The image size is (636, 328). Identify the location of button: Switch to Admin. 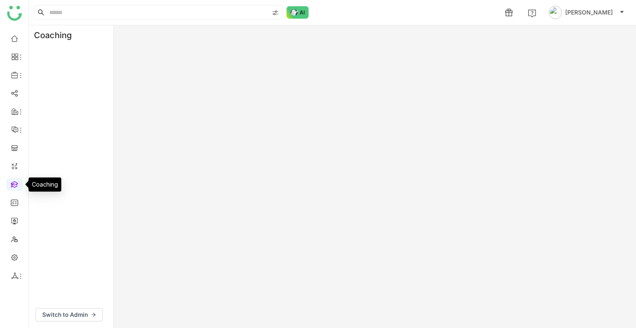
(69, 315).